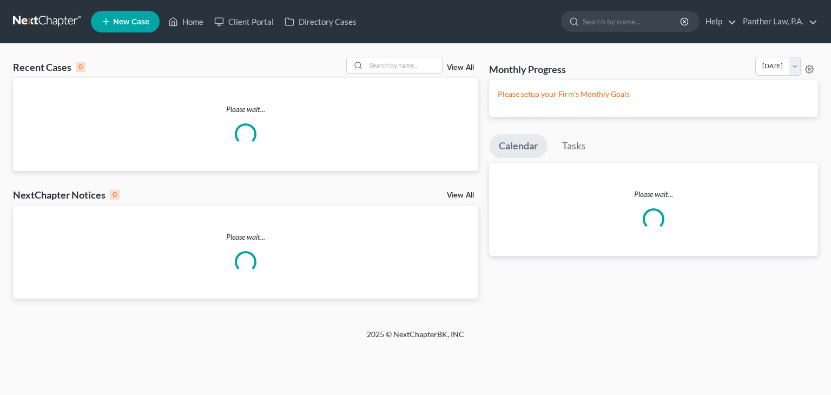  What do you see at coordinates (320, 22) in the screenshot?
I see `a: Directory Cases` at bounding box center [320, 22].